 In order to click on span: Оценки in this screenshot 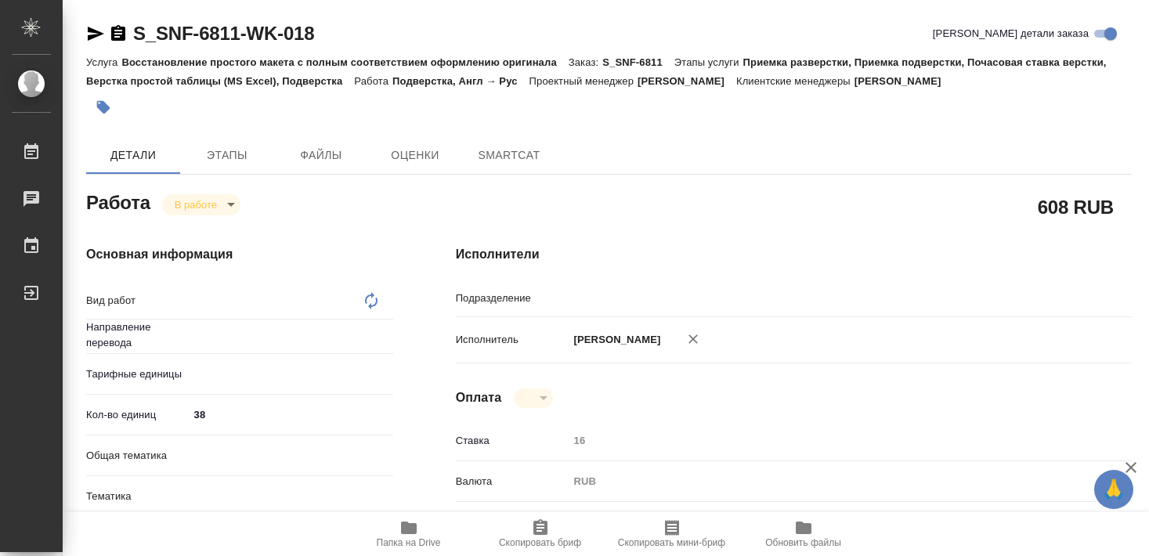, I will do `click(415, 155)`.